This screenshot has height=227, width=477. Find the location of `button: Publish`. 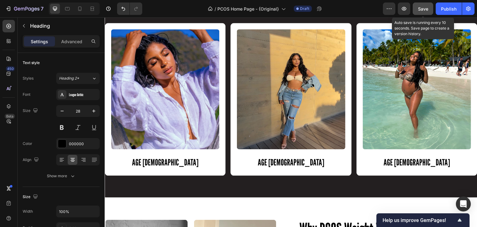

button: Publish is located at coordinates (449, 9).